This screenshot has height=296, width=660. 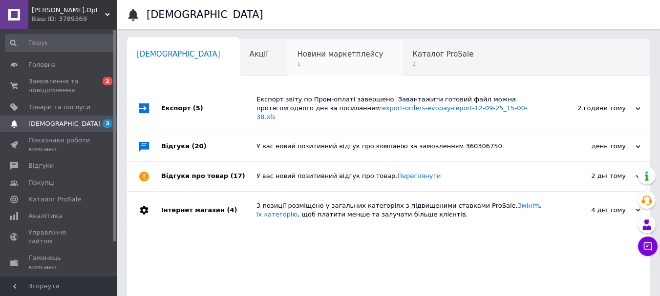 What do you see at coordinates (340, 64) in the screenshot?
I see `span: 1` at bounding box center [340, 64].